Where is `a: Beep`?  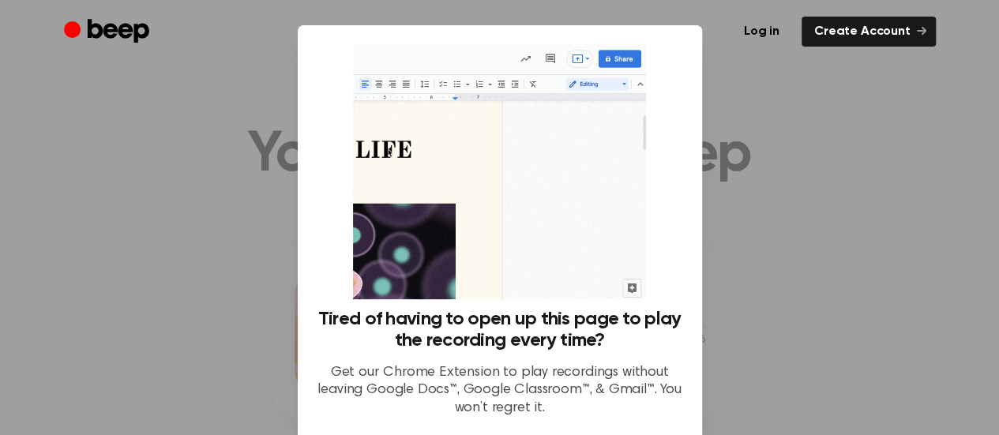 a: Beep is located at coordinates (108, 32).